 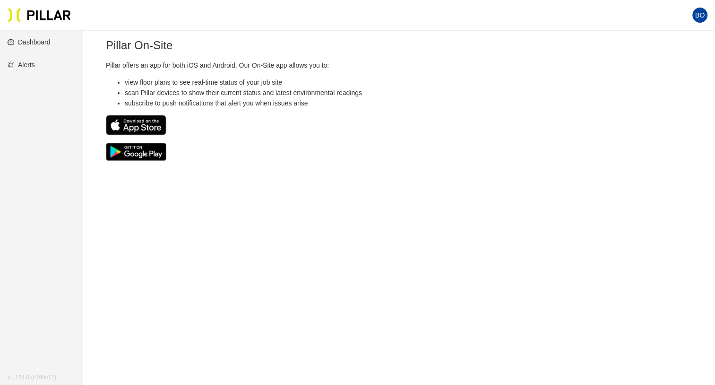 I want to click on h2: Pillar On-Site, so click(x=395, y=45).